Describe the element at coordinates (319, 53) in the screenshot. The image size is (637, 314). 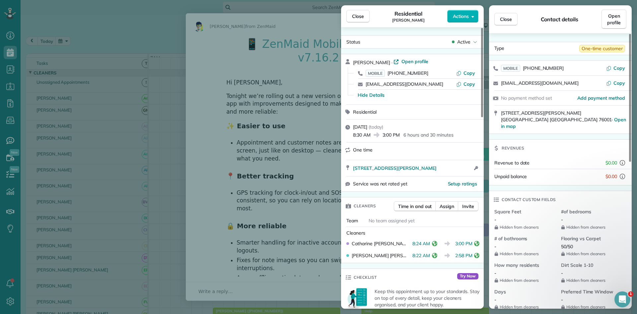
I see `h1: 📱 ZenMaid Mobile Update v7.16.2` at that location.